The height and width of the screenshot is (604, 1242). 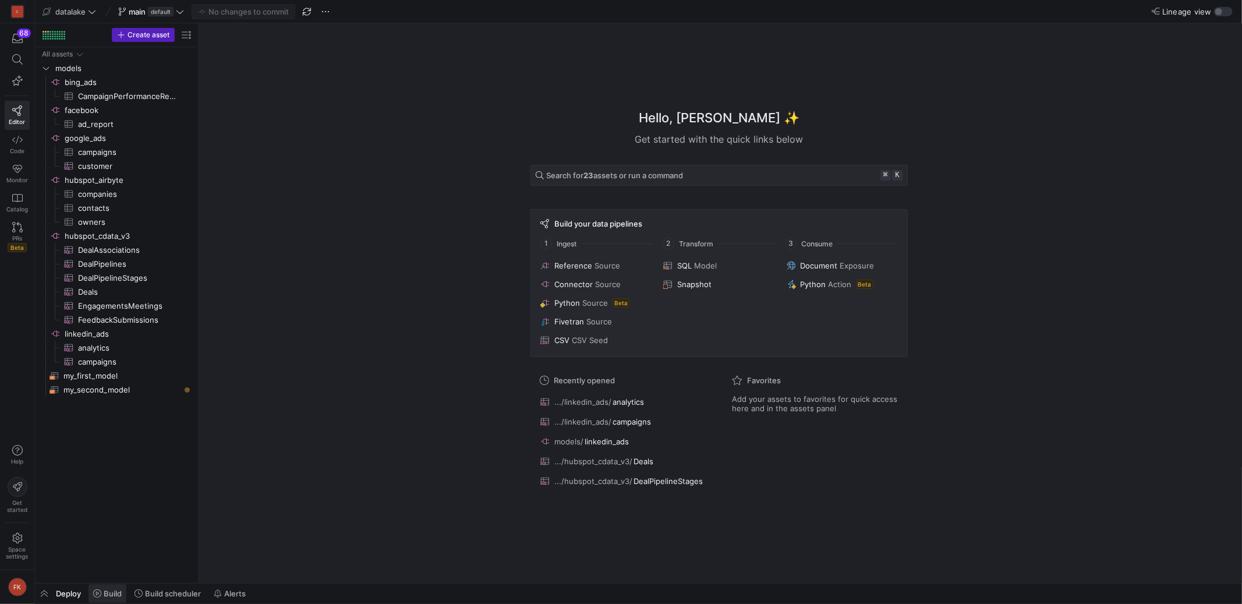 I want to click on span: analytics​​​​​​​​​, so click(x=129, y=348).